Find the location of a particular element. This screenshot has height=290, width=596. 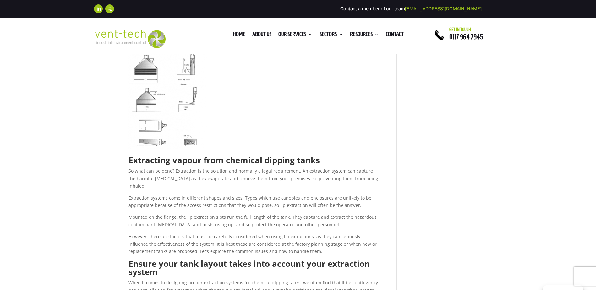

a: Home is located at coordinates (239, 36).